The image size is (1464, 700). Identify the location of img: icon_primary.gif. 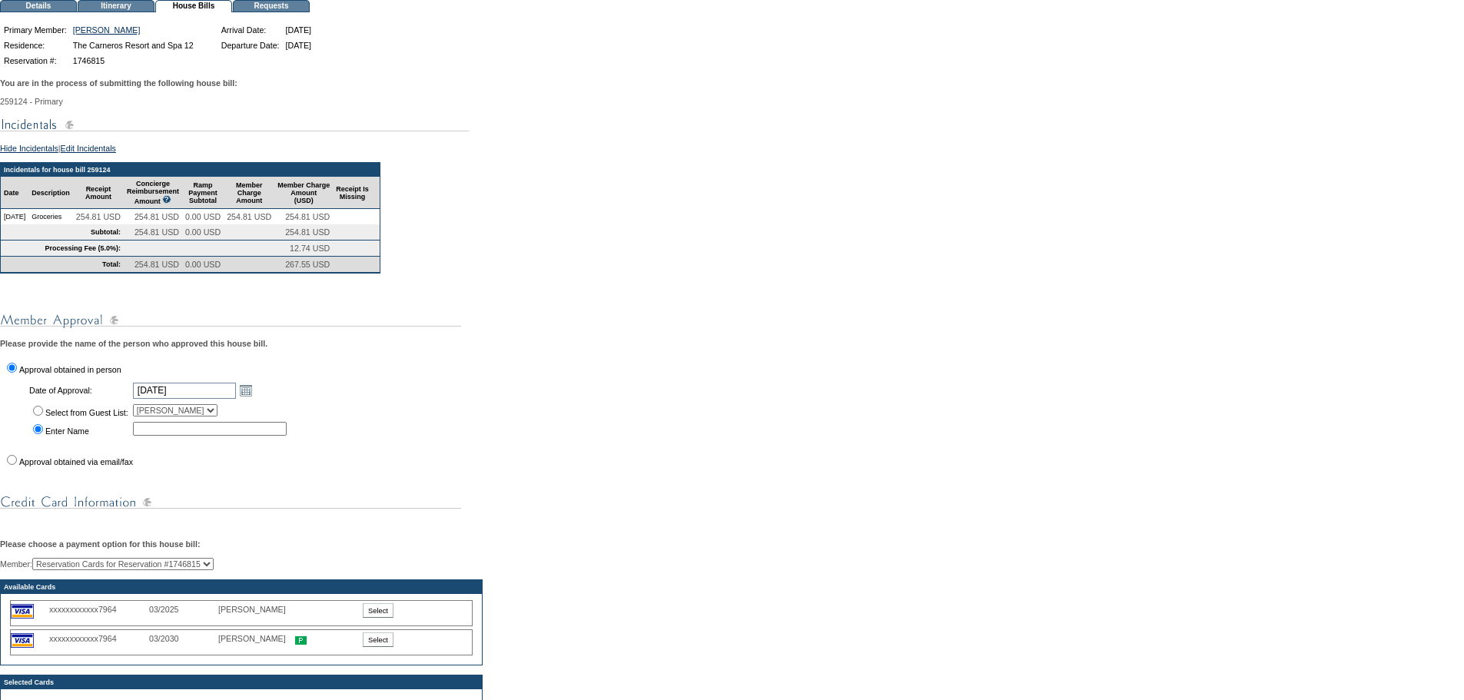
(300, 640).